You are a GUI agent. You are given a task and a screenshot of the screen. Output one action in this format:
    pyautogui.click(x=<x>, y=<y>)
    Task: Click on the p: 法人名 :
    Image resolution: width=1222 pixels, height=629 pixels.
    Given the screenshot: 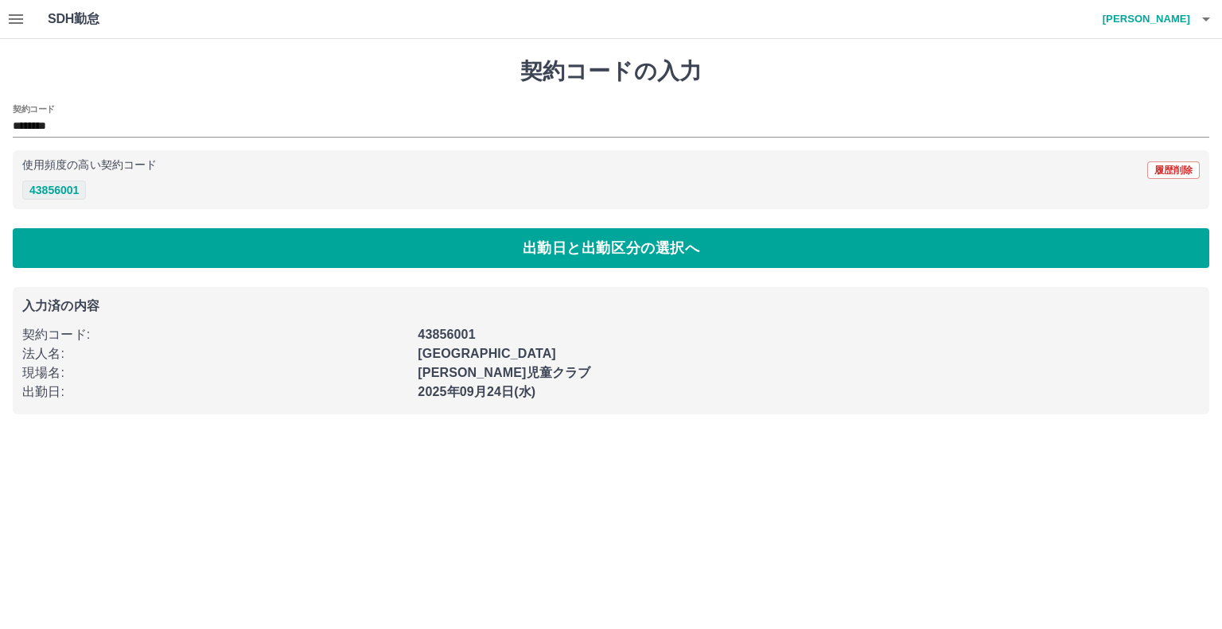 What is the action you would take?
    pyautogui.click(x=215, y=354)
    